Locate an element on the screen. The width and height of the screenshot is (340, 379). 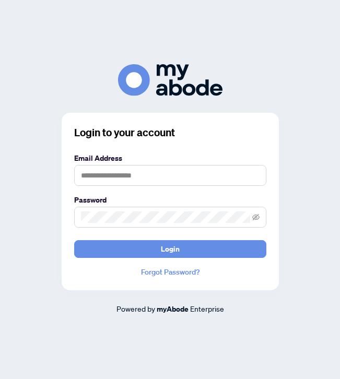
span: eye-invisible is located at coordinates (256, 217).